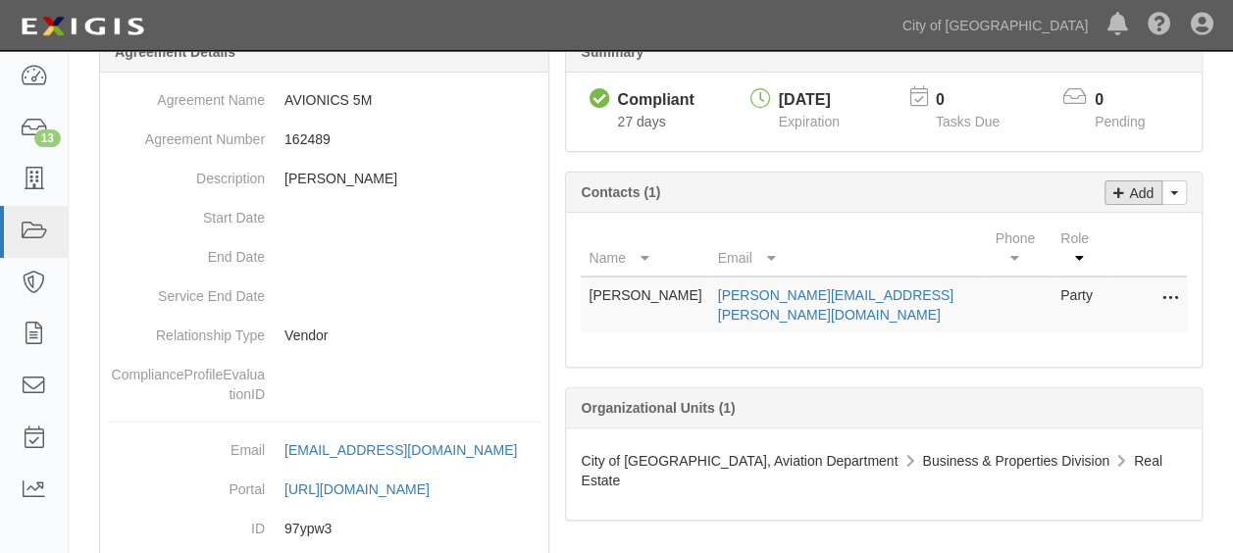 The image size is (1233, 553). I want to click on th: Email, so click(848, 248).